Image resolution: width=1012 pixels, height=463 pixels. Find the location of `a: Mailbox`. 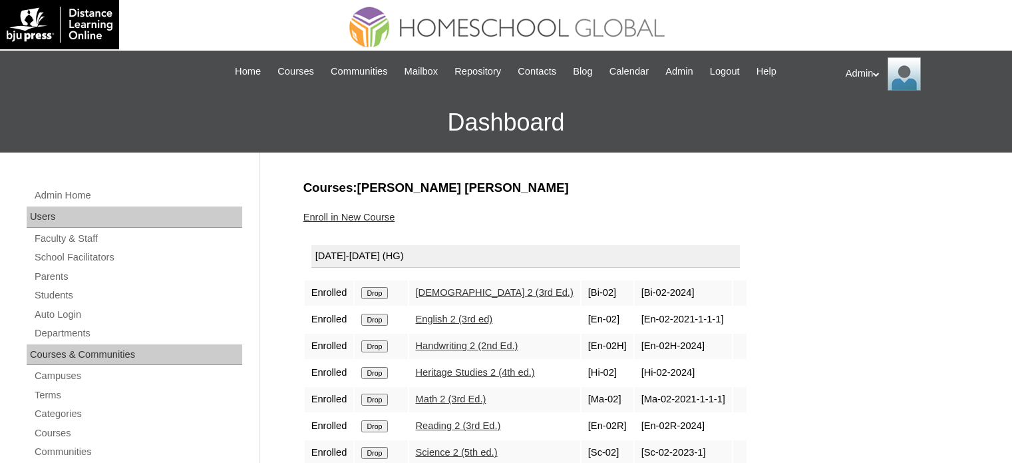

a: Mailbox is located at coordinates (421, 71).